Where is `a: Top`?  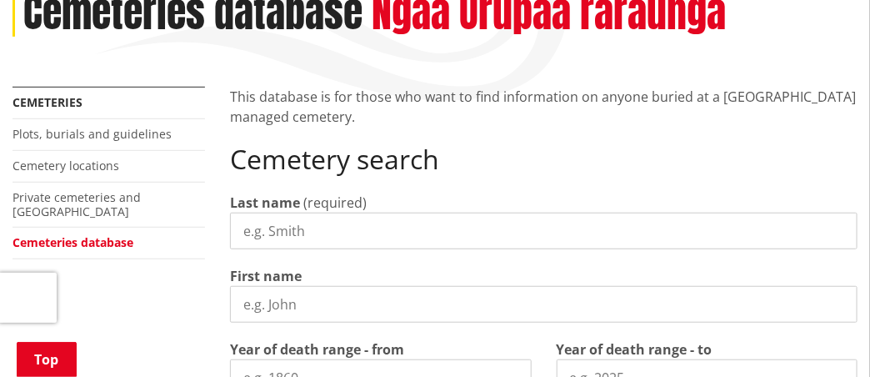 a: Top is located at coordinates (47, 359).